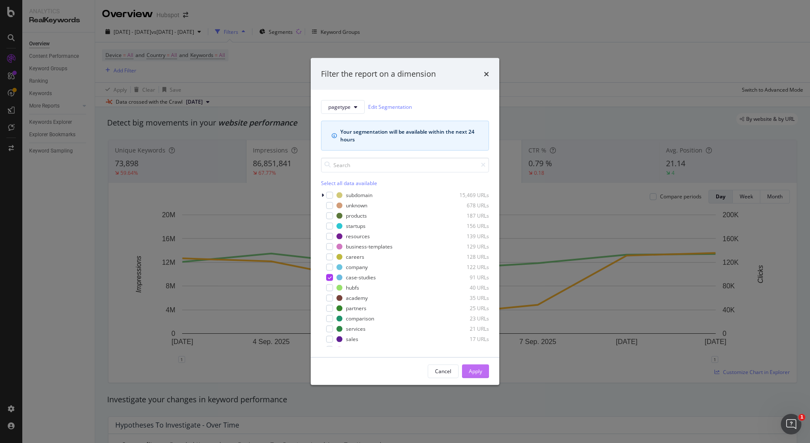 The width and height of the screenshot is (810, 443). Describe the element at coordinates (352, 288) in the screenshot. I see `div: hubfs` at that location.